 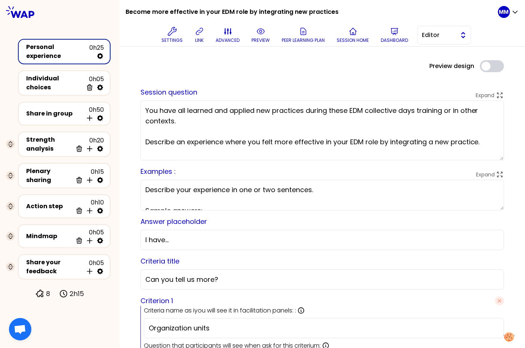 What do you see at coordinates (158, 171) in the screenshot?
I see `label: Examples :` at bounding box center [158, 171].